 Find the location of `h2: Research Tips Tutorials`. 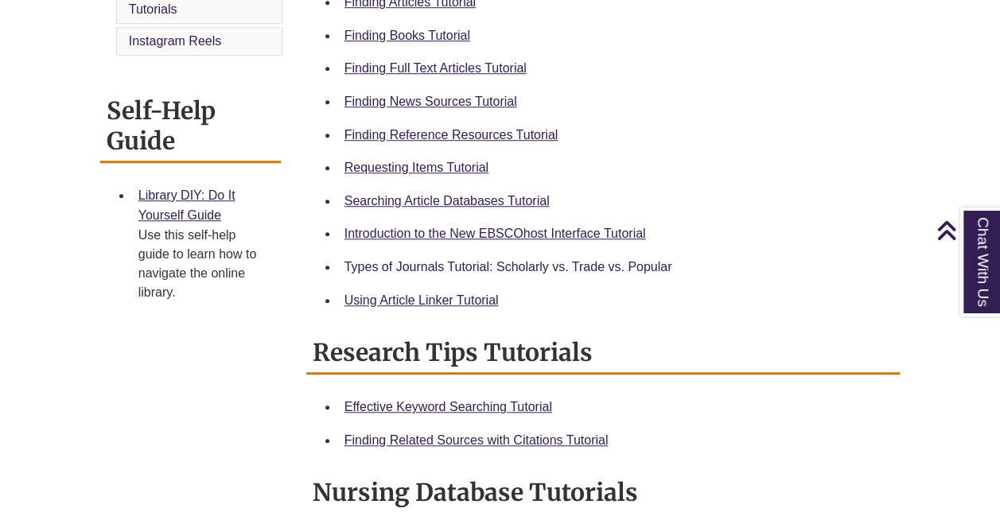

h2: Research Tips Tutorials is located at coordinates (603, 353).